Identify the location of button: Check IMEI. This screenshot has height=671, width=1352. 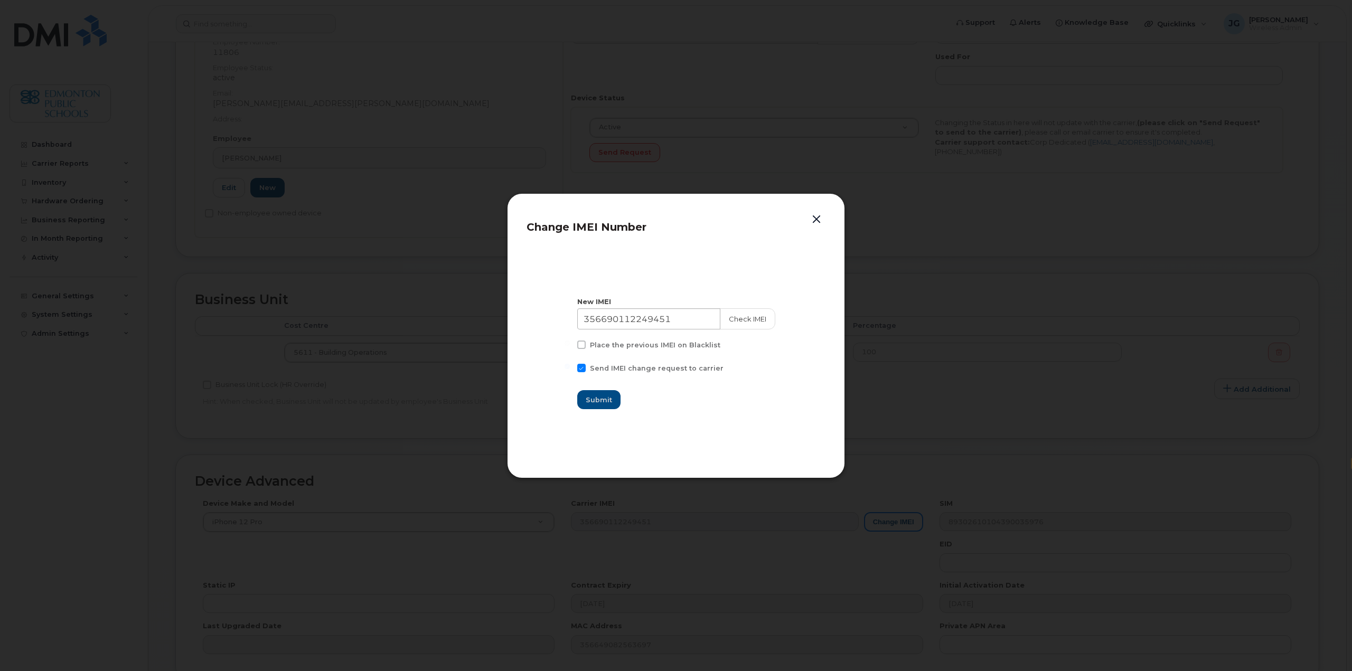
(747, 319).